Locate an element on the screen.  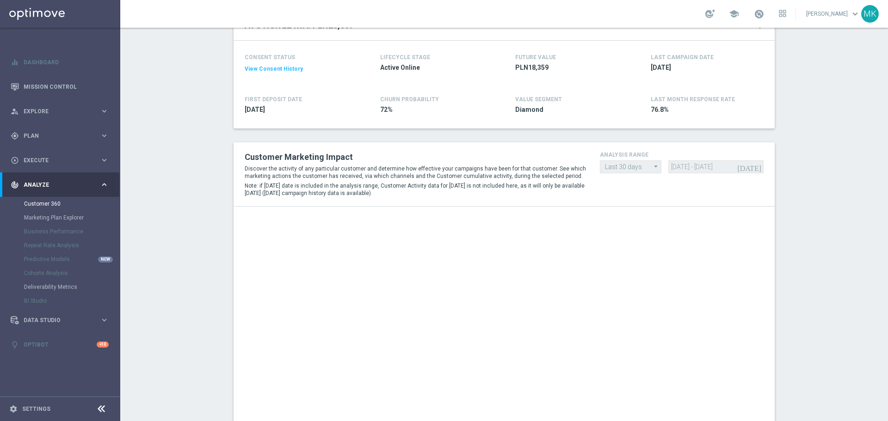
button: play_circle_outline Execute keyboard_arrow_right is located at coordinates (60, 161).